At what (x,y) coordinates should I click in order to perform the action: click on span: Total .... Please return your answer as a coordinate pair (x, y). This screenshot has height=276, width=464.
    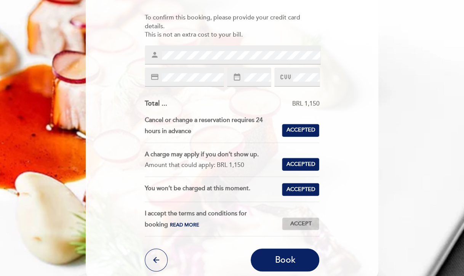
    Looking at the image, I should click on (156, 103).